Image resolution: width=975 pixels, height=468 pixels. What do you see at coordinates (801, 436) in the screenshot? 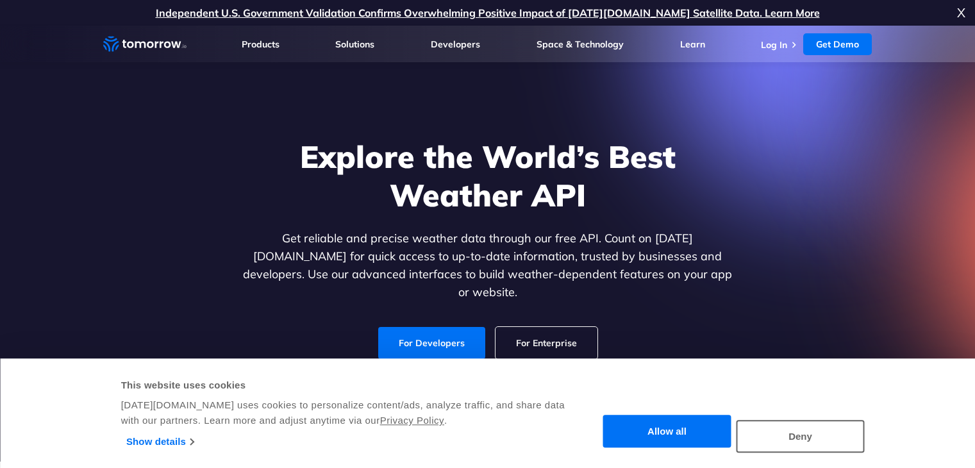
I see `button: Deny` at bounding box center [801, 436].